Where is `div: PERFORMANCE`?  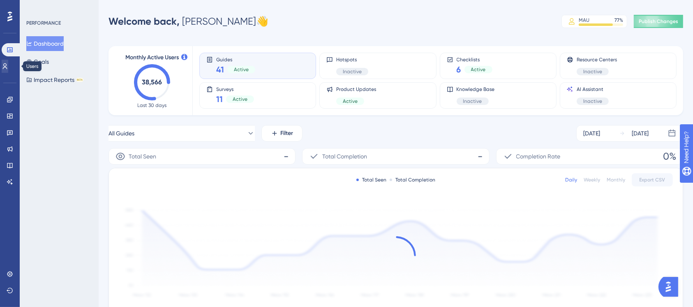 div: PERFORMANCE is located at coordinates (44, 23).